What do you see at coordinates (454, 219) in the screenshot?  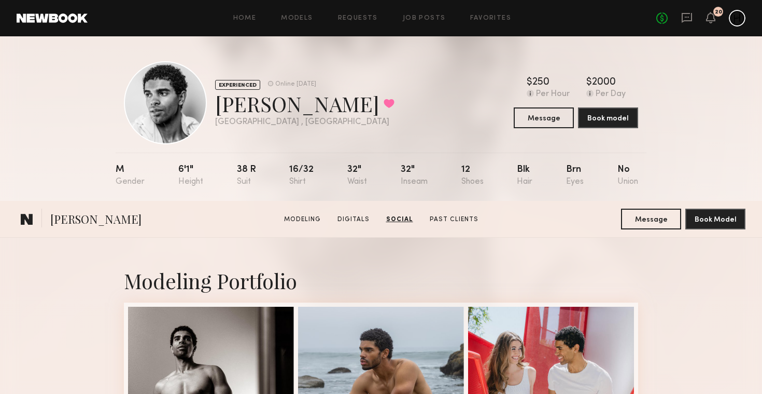 I see `a: Past Clients` at bounding box center [454, 219].